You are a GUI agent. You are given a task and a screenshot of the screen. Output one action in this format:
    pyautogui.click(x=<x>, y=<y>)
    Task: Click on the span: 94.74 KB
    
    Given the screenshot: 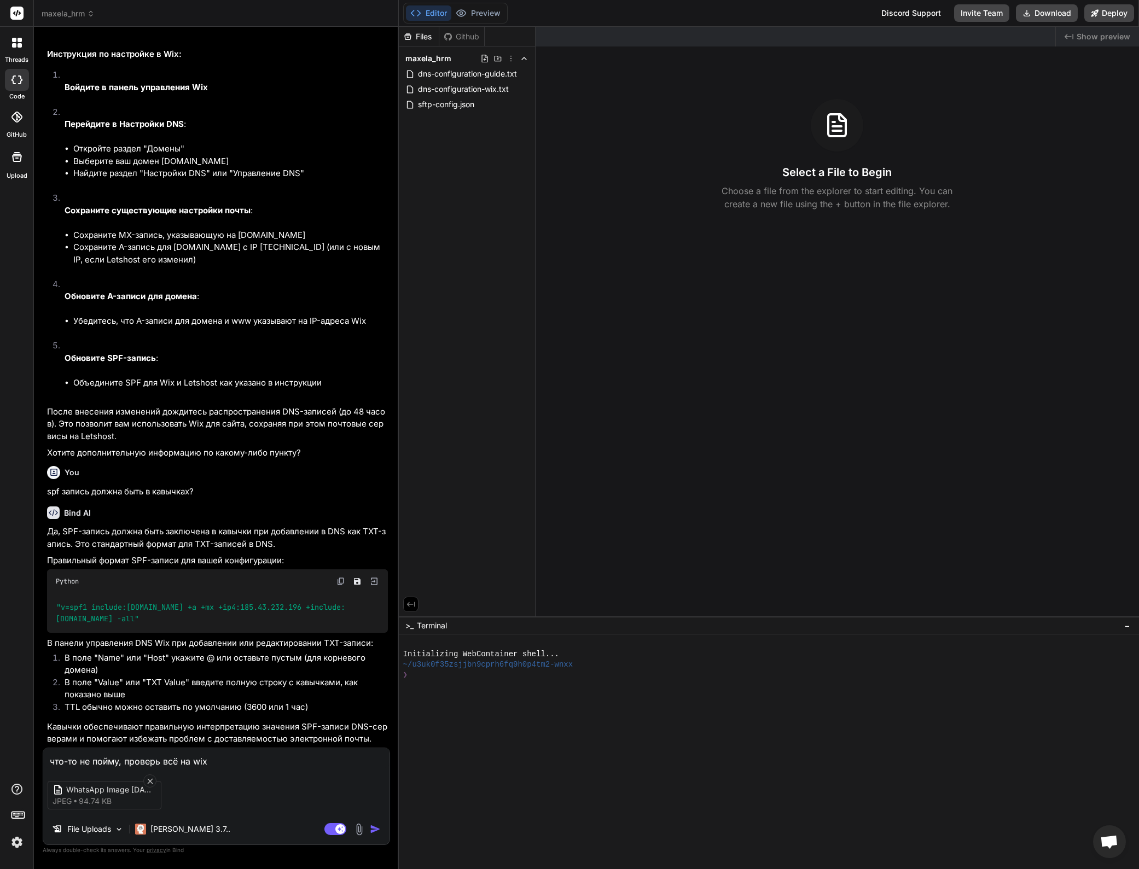 What is the action you would take?
    pyautogui.click(x=95, y=801)
    